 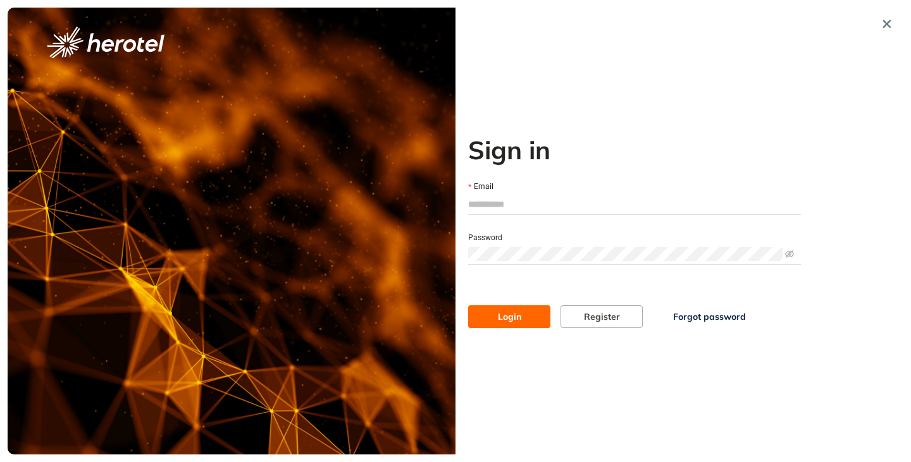 I want to click on input: Password, so click(x=625, y=254).